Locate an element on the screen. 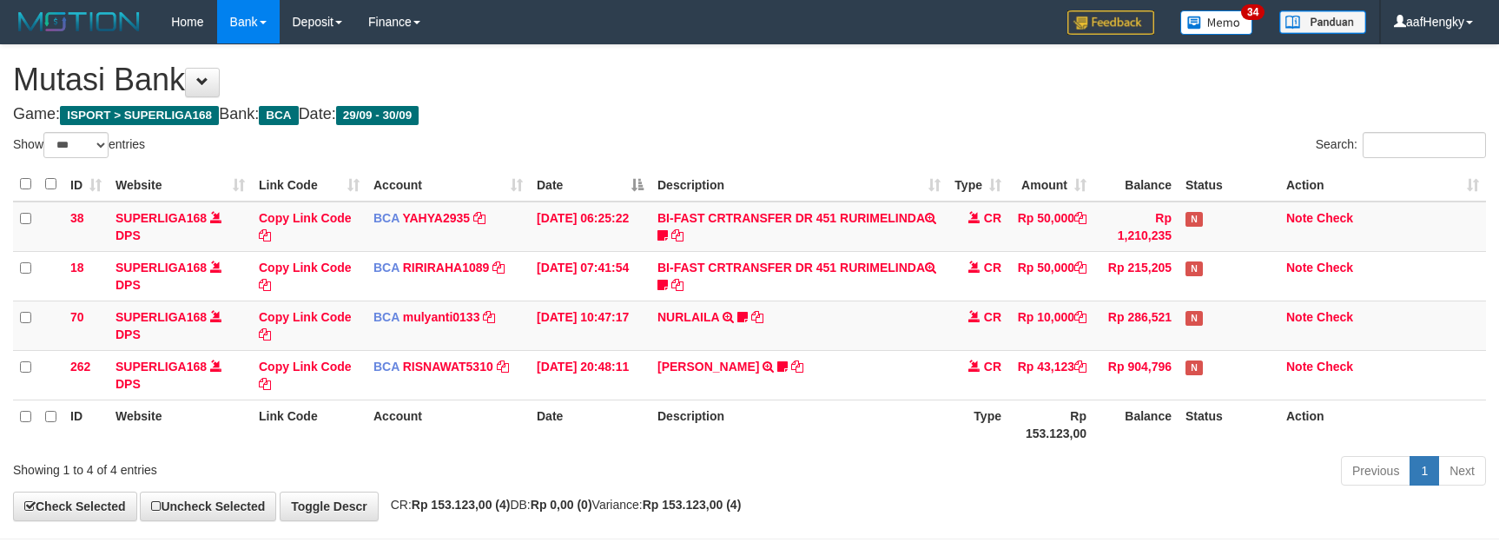 Image resolution: width=1499 pixels, height=549 pixels. h4: Game: Bank: Date: is located at coordinates (750, 115).